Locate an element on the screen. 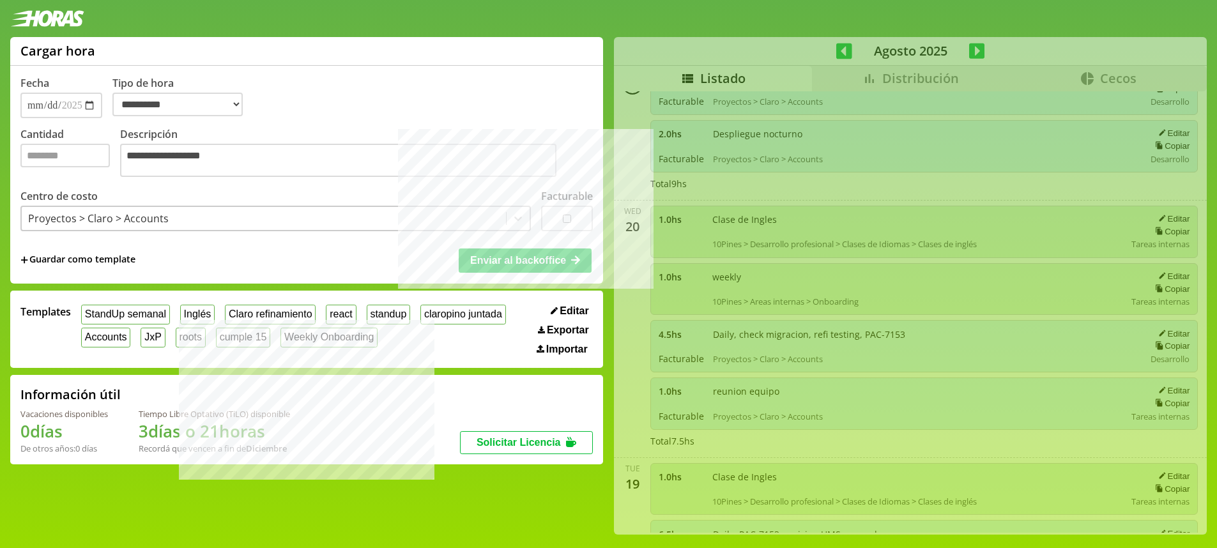 The image size is (1217, 548). label: Cantidad is located at coordinates (70, 153).